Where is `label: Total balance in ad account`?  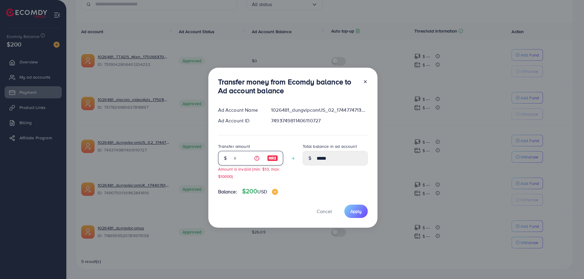 label: Total balance in ad account is located at coordinates (330, 147).